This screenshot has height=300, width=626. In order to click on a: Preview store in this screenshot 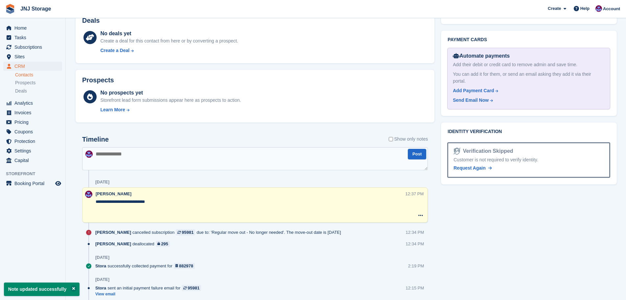, I will do `click(58, 183)`.